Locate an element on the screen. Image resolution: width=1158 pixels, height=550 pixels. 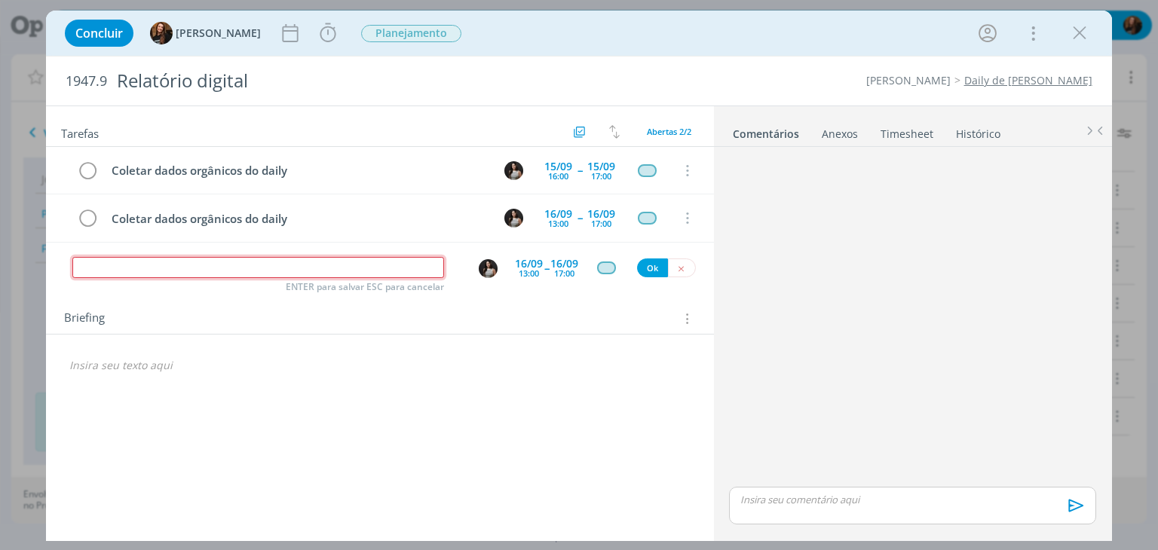
img: T is located at coordinates (161, 33).